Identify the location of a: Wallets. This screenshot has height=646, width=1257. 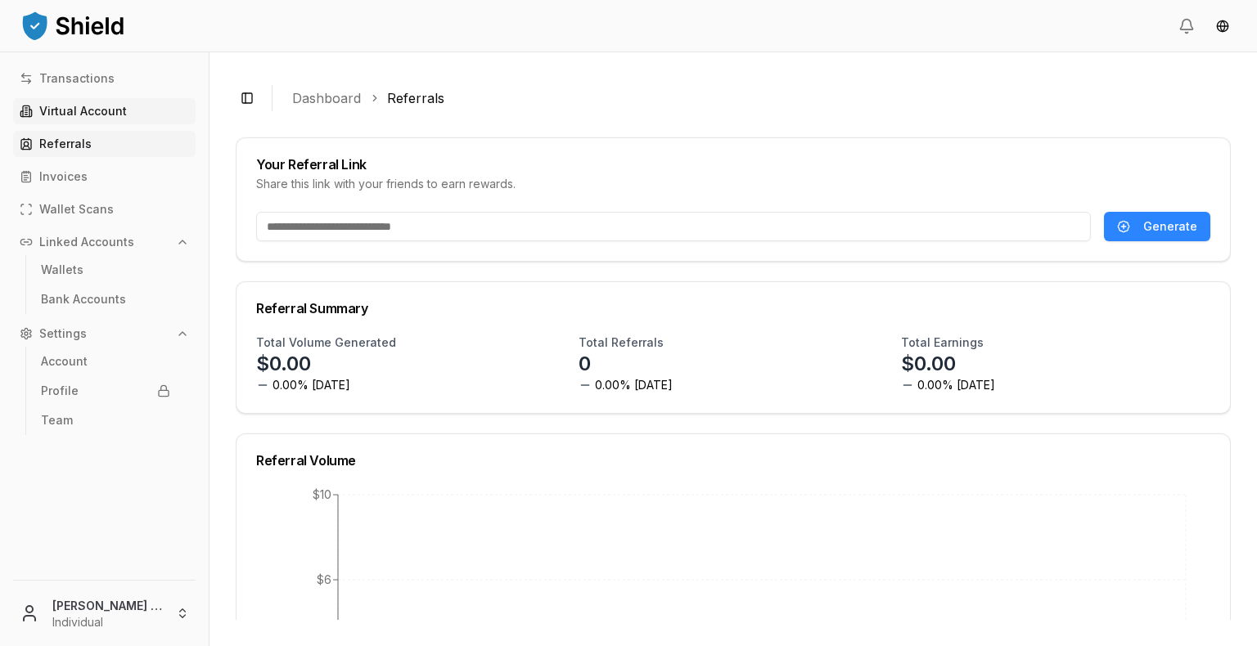
(106, 270).